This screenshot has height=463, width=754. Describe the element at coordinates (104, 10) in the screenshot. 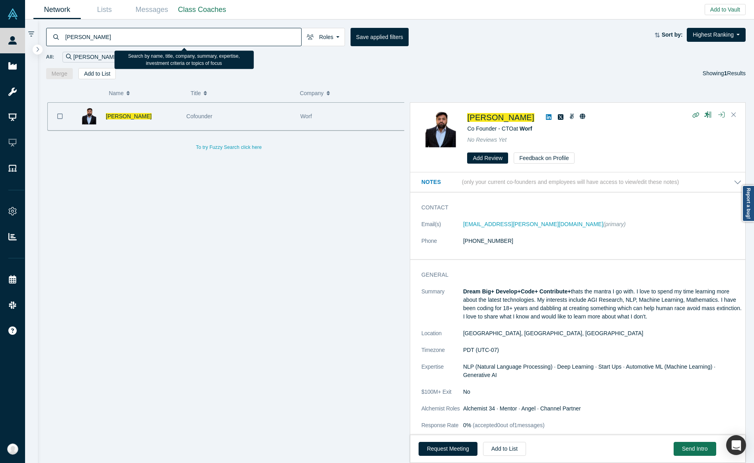

I see `a: Lists` at that location.